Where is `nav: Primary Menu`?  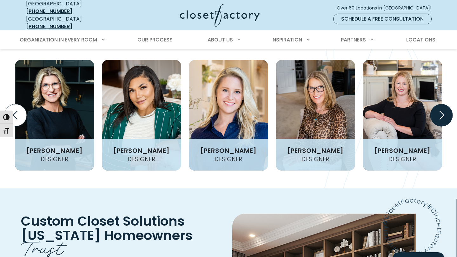
nav: Primary Menu is located at coordinates (228, 40).